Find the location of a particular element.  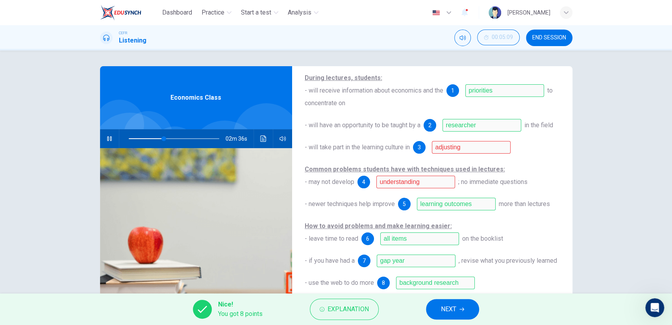

input: student understanding is located at coordinates (415, 182).